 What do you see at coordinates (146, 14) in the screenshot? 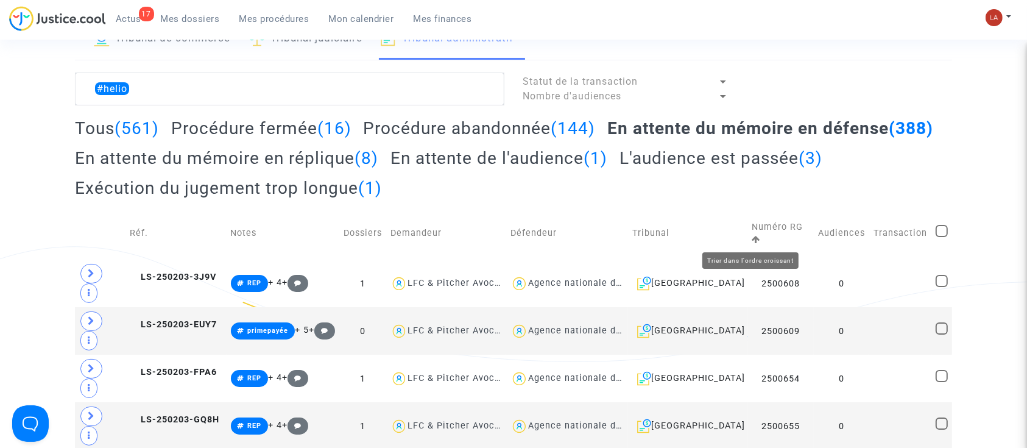
I see `div: 17` at bounding box center [146, 14].